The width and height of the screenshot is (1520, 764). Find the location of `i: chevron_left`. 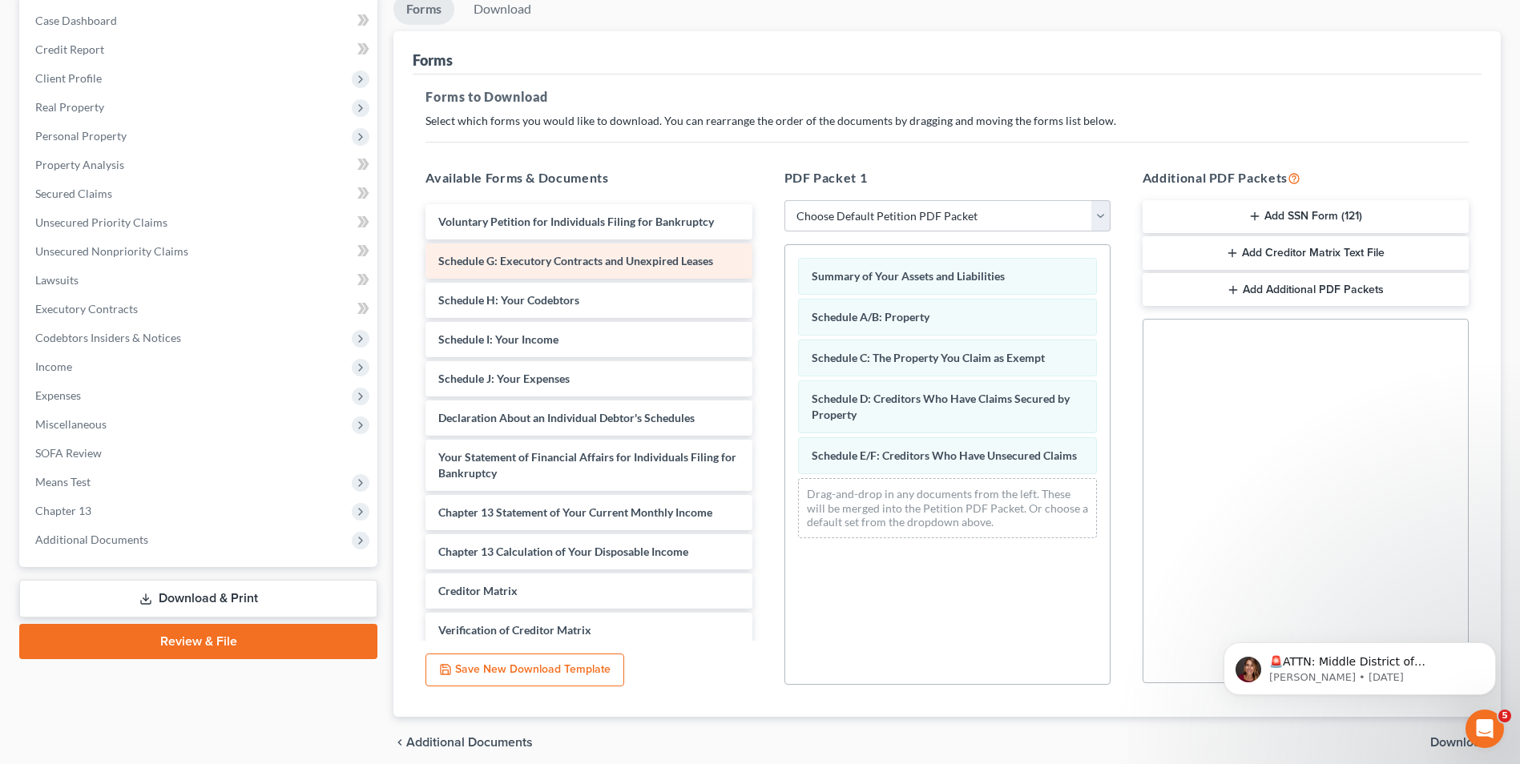

i: chevron_left is located at coordinates (400, 743).